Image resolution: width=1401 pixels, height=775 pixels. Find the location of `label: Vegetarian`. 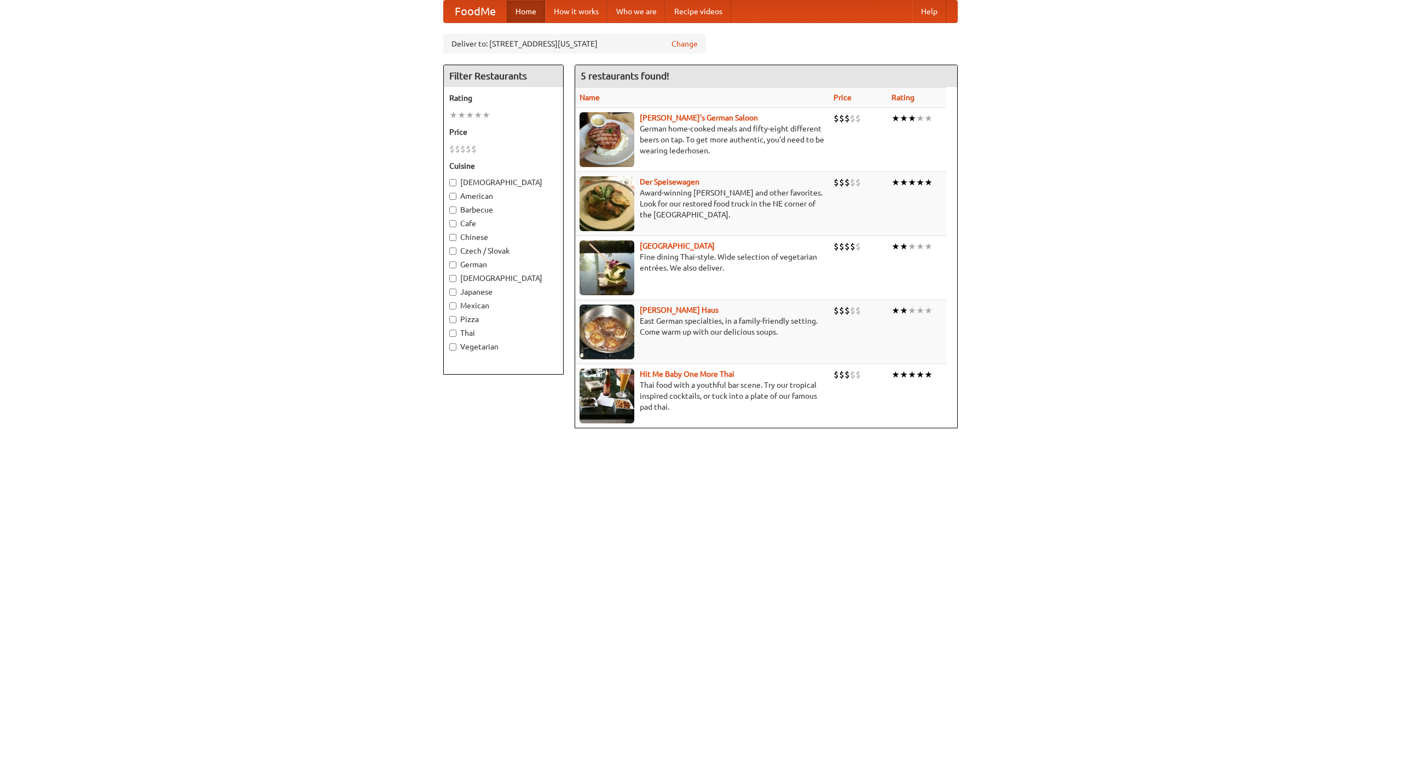

label: Vegetarian is located at coordinates (504, 347).